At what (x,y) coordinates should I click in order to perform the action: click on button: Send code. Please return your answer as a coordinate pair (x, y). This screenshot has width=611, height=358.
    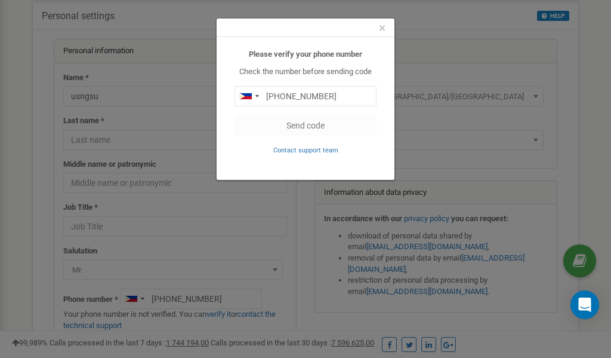
    Looking at the image, I should click on (306, 125).